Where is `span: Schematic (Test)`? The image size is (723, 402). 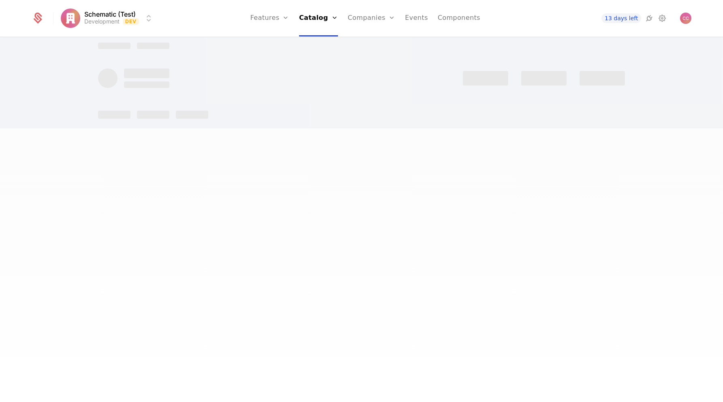
span: Schematic (Test) is located at coordinates (110, 14).